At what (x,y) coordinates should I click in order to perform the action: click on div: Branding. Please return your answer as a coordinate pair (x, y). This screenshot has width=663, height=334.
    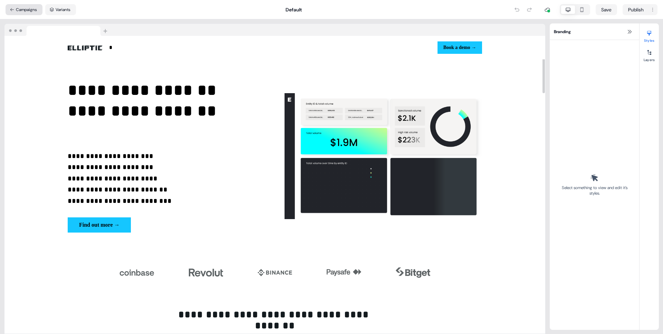
    Looking at the image, I should click on (594, 32).